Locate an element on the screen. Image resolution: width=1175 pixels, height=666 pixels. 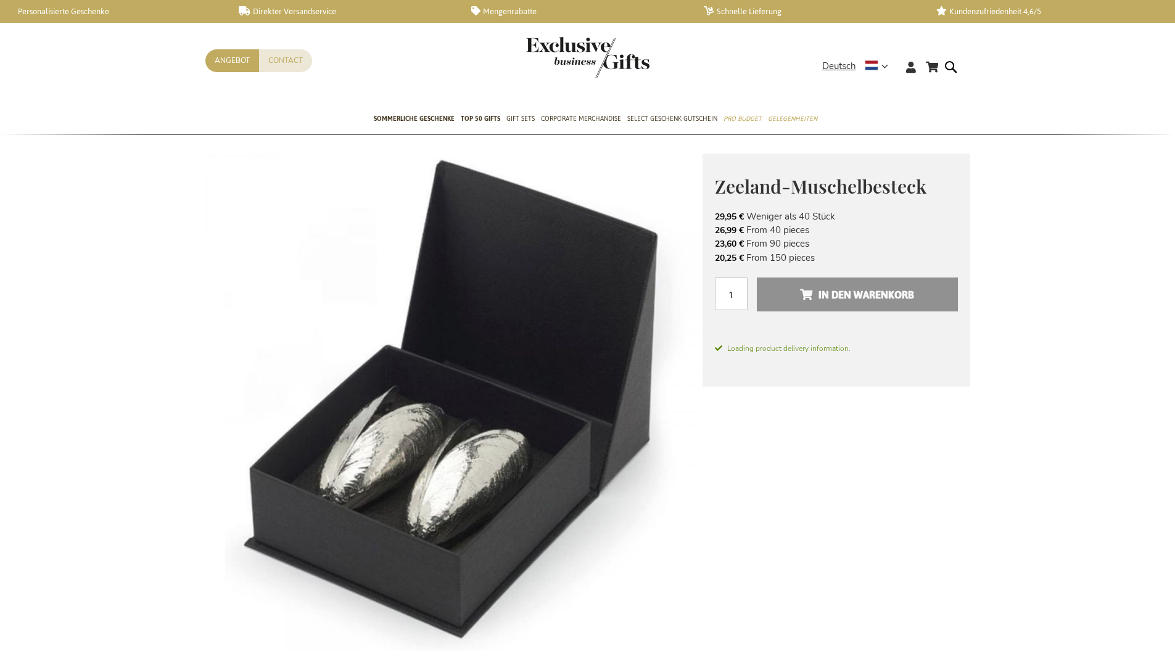
a: Angebot is located at coordinates (232, 60).